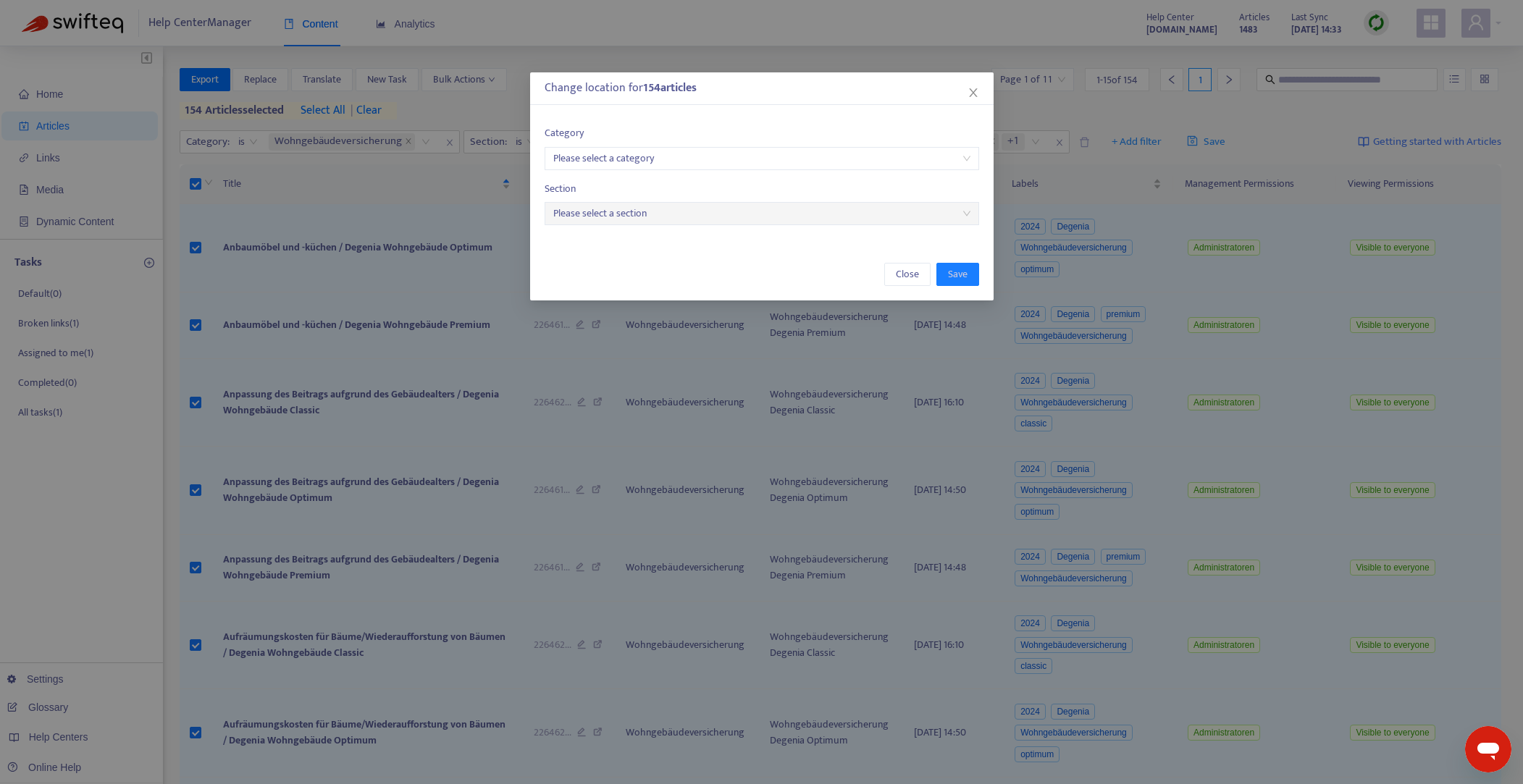 The image size is (1523, 784). Describe the element at coordinates (670, 88) in the screenshot. I see `strong: 154 article s` at that location.